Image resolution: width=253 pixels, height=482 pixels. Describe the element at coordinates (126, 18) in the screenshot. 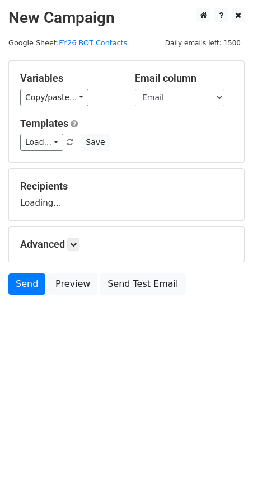

I see `h2: New Campaign` at that location.